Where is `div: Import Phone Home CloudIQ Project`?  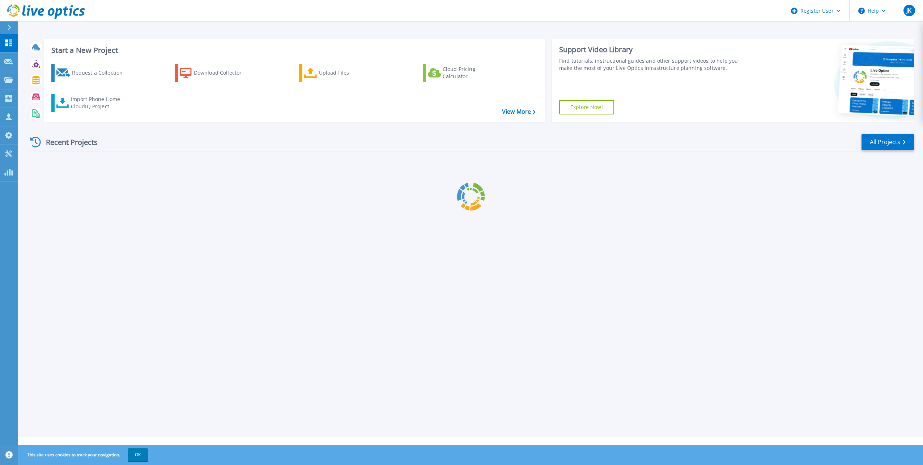
div: Import Phone Home CloudIQ Project is located at coordinates (99, 103).